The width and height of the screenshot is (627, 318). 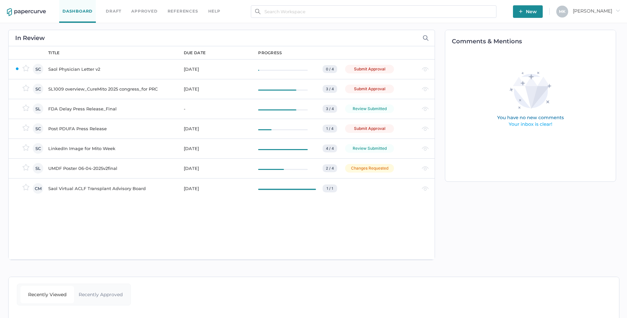 I want to click on div: Recently Viewed, so click(x=47, y=294).